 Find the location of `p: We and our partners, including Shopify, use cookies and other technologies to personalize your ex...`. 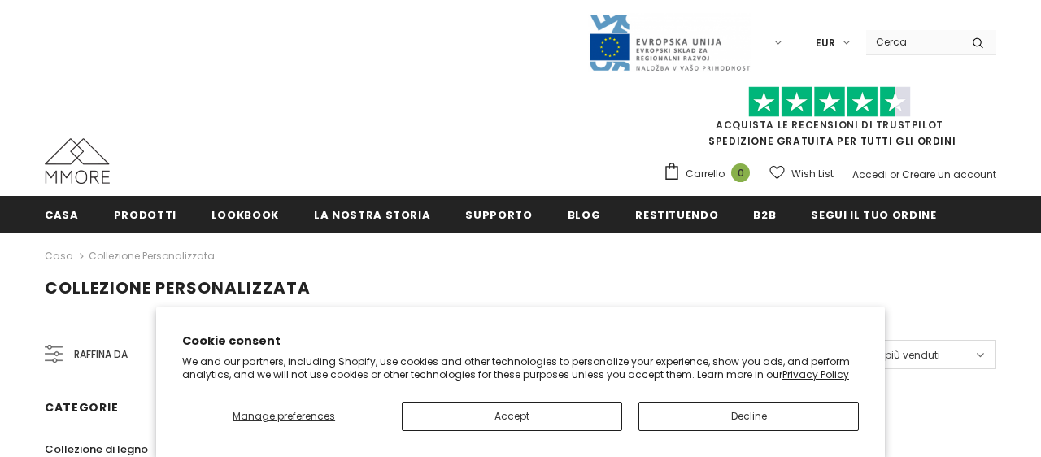

p: We and our partners, including Shopify, use cookies and other technologies to personalize your ex... is located at coordinates (521, 368).